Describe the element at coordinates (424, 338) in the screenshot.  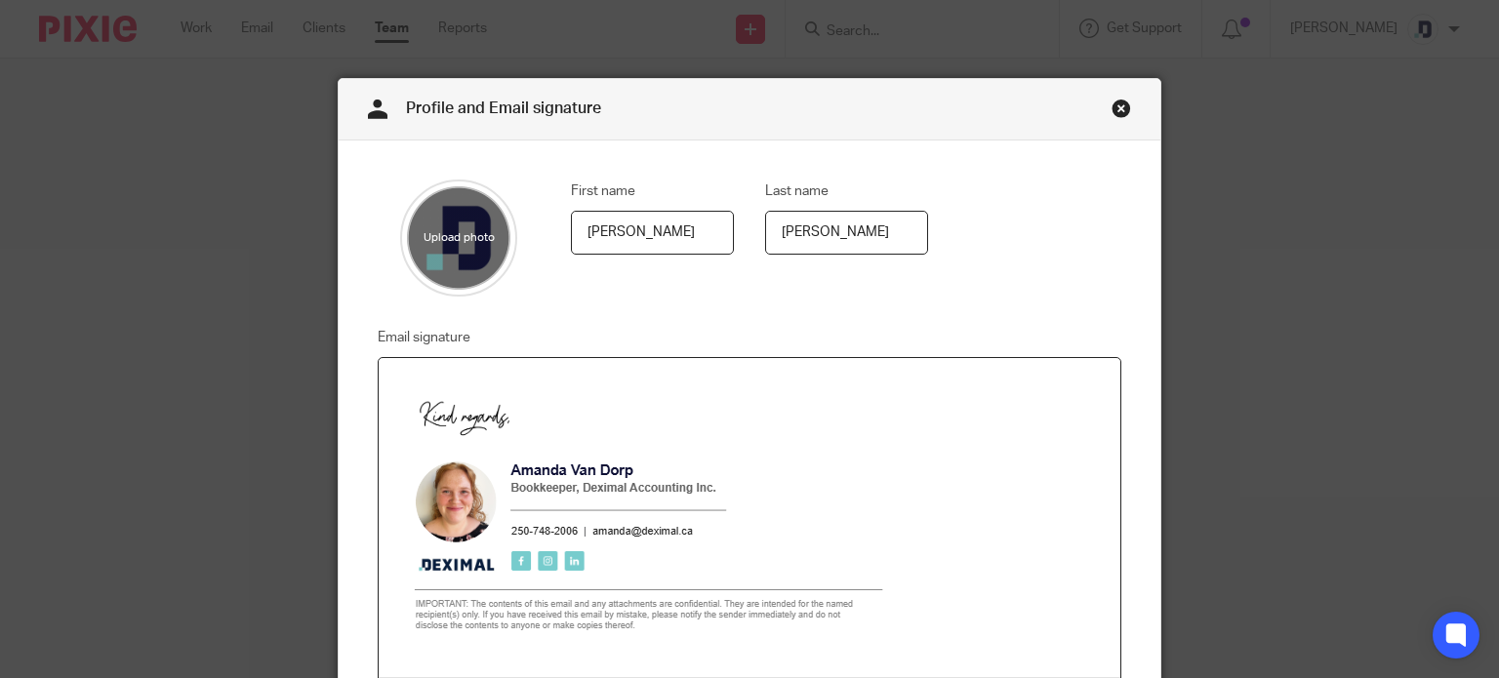
I see `label: Email signature` at that location.